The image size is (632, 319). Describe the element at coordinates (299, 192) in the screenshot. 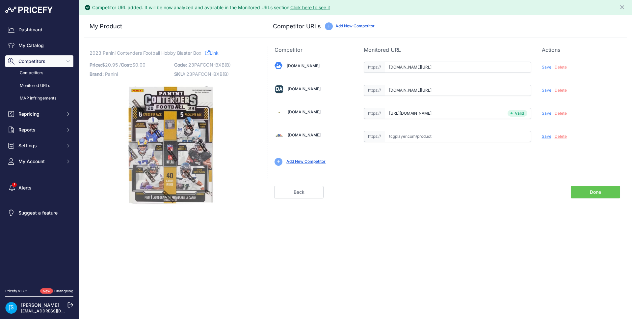

I see `a: Back` at that location.